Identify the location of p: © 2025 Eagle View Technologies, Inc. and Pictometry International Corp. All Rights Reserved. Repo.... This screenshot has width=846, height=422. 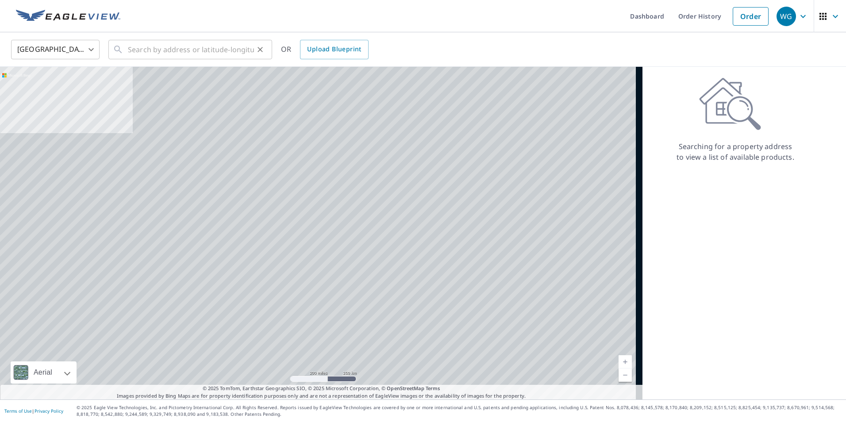
(459, 411).